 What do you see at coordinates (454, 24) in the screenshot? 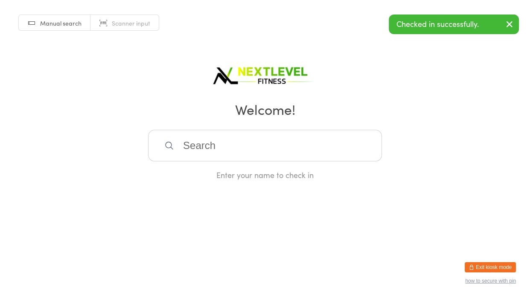
I see `div: Checked in successfully.` at bounding box center [454, 24].